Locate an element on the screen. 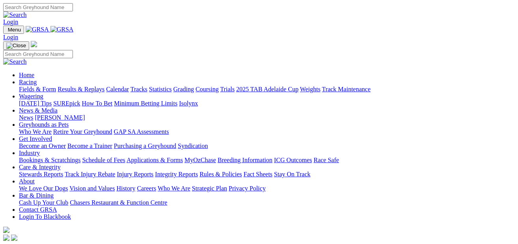 Image resolution: width=518 pixels, height=244 pixels. div: Get Involved is located at coordinates (267, 146).